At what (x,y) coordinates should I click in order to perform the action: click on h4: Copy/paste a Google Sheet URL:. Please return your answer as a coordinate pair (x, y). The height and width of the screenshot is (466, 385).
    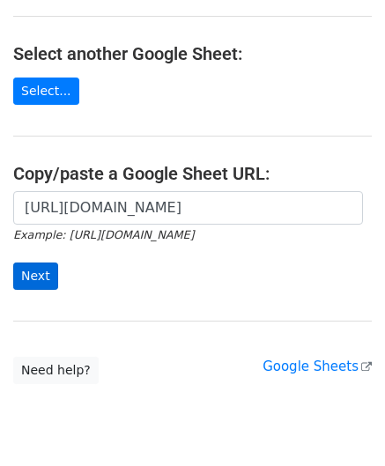
    Looking at the image, I should click on (192, 174).